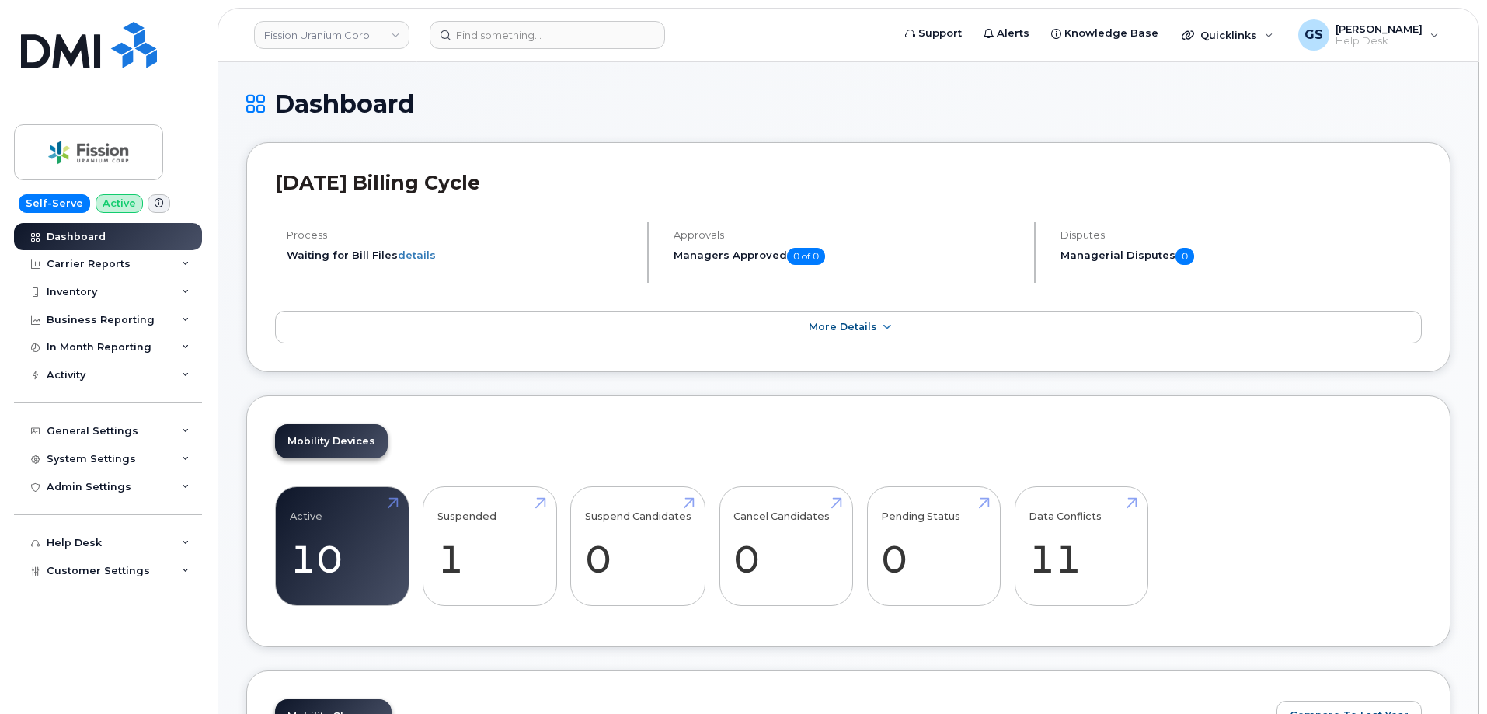  I want to click on a: Data Conflicts 11, so click(1081, 546).